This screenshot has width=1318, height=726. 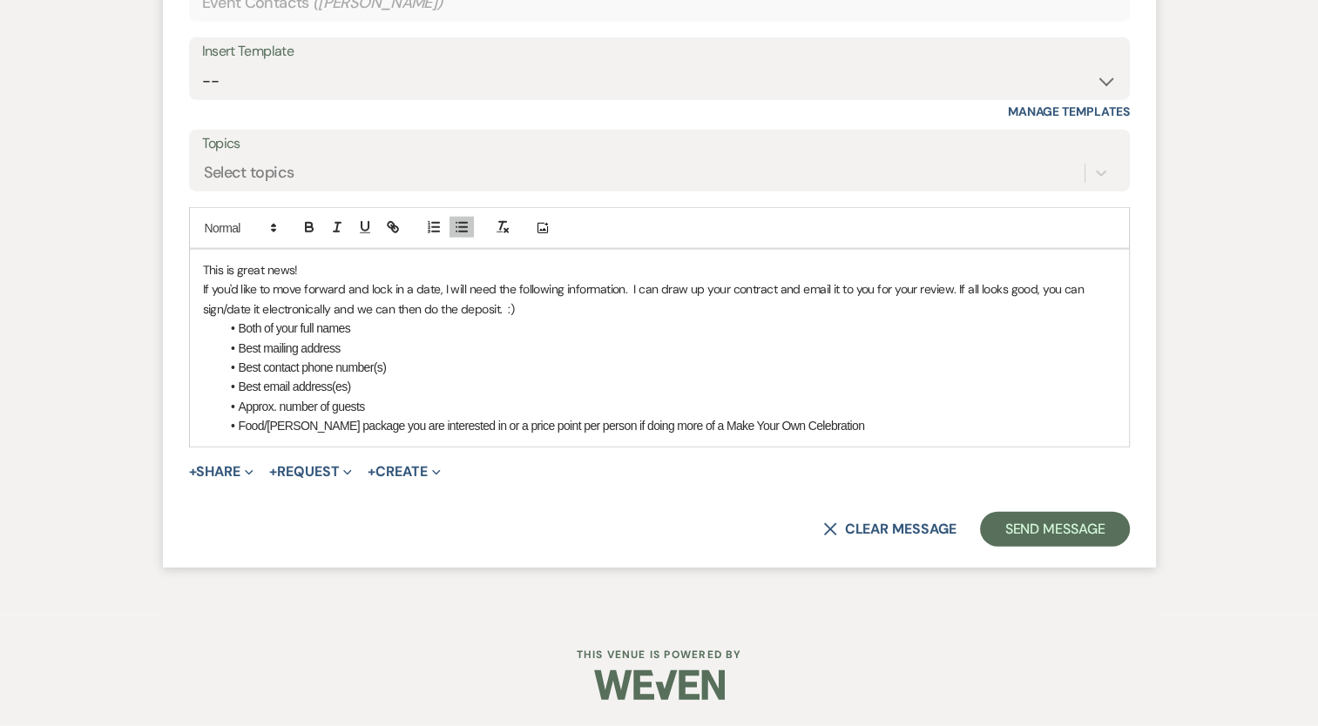 What do you see at coordinates (1054, 530) in the screenshot?
I see `button: Send Message` at bounding box center [1054, 530].